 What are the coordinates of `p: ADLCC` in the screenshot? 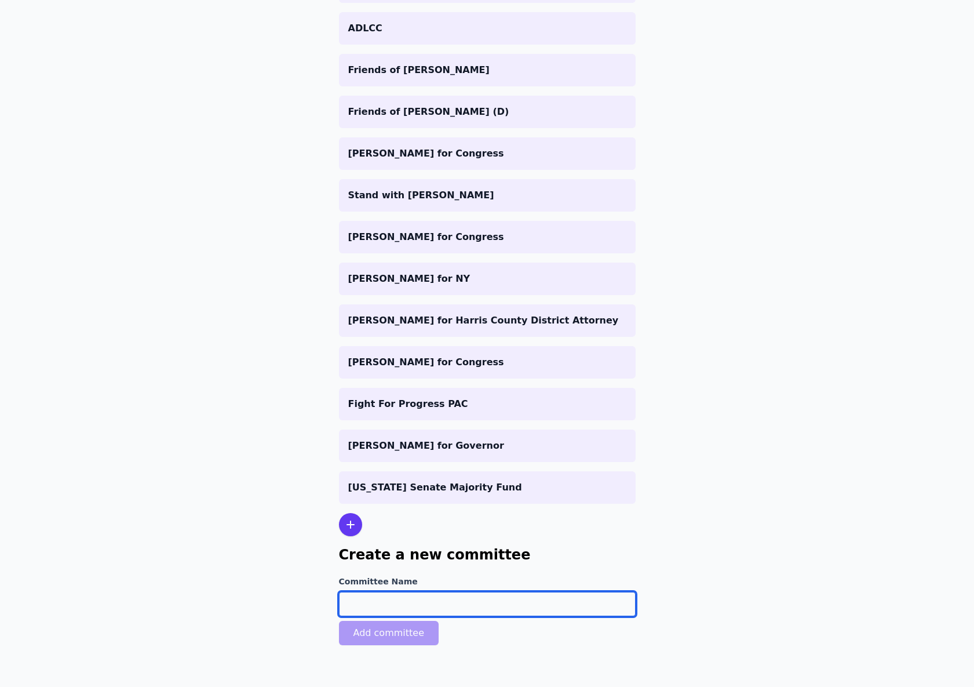 It's located at (487, 28).